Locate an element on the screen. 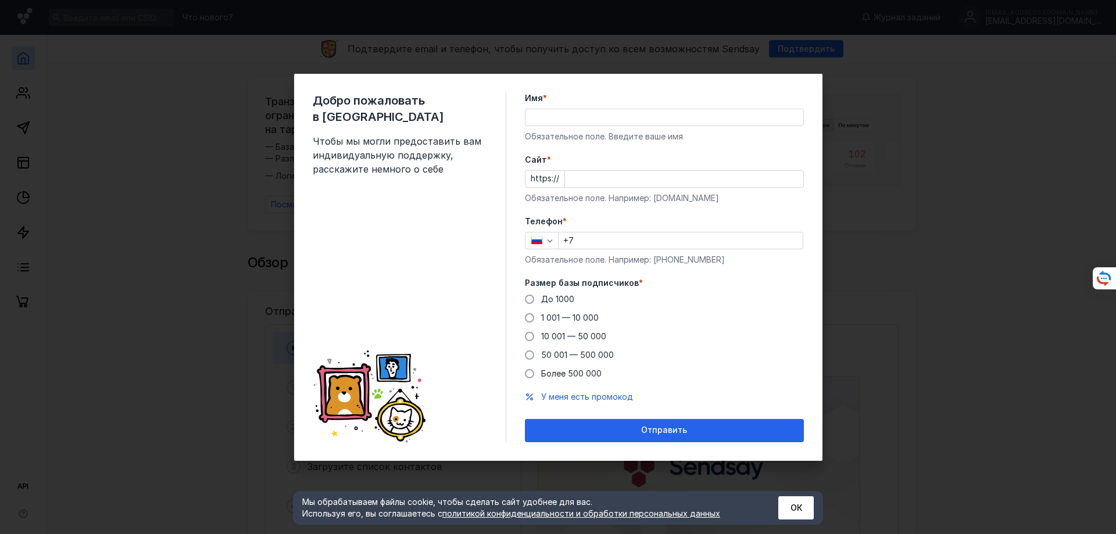  div: Обязательное поле. Введите ваше имя is located at coordinates (665, 137).